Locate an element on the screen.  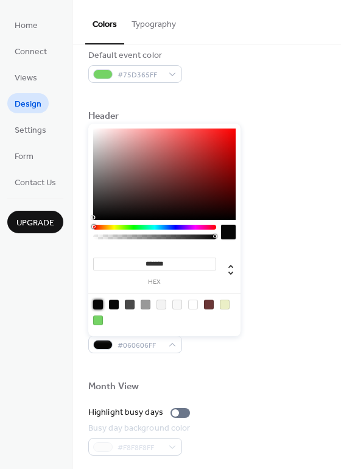
span: Design is located at coordinates (28, 104).